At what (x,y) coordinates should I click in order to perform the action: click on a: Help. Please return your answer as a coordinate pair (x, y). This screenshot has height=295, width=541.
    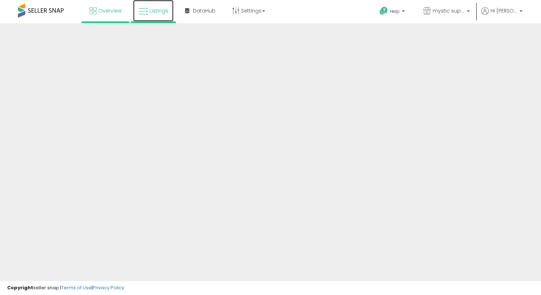
    Looking at the image, I should click on (393, 12).